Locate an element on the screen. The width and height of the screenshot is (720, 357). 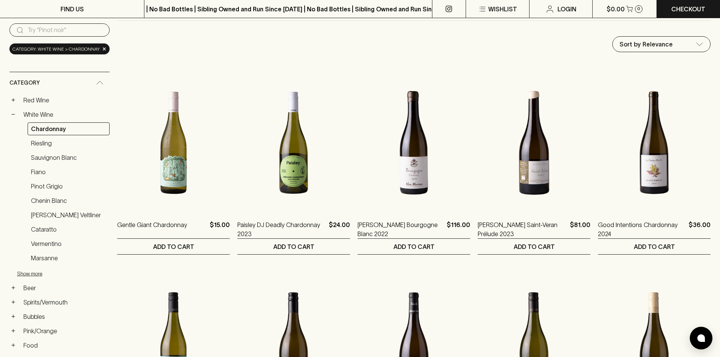
img: bubble-icon is located at coordinates (701, 338).